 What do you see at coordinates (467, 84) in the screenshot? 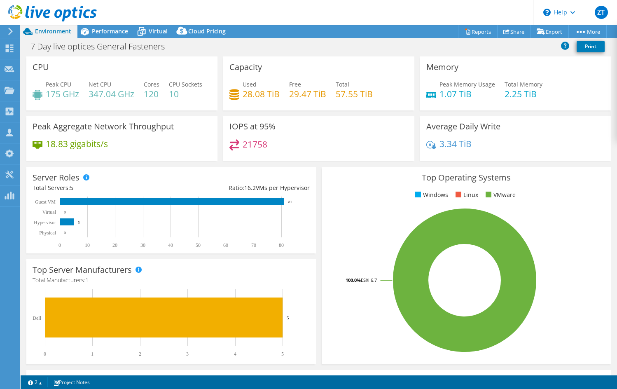
I see `span: Peak Memory Usage` at bounding box center [467, 84].